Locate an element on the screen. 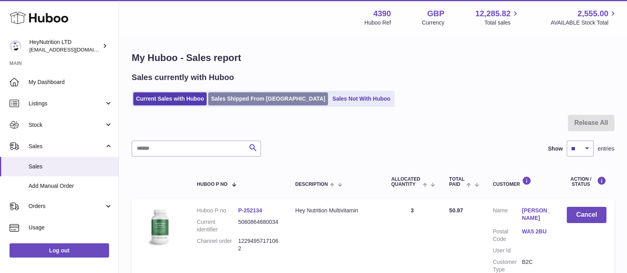 This screenshot has width=627, height=273. dt: Postal Code is located at coordinates (508, 236).